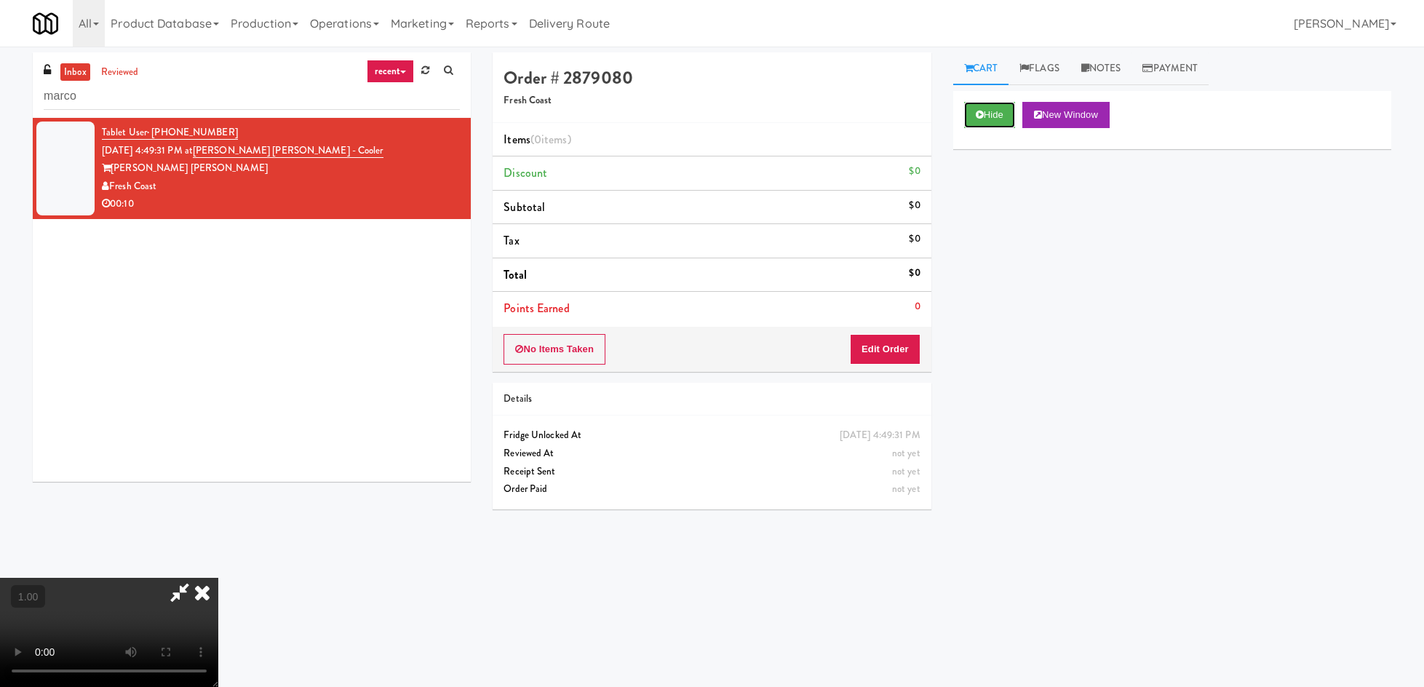  Describe the element at coordinates (712, 472) in the screenshot. I see `div: Receipt Sent` at that location.